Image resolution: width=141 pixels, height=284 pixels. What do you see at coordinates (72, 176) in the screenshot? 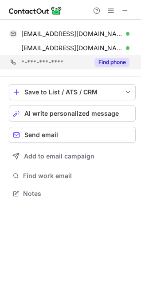
I see `button: Find work email` at bounding box center [72, 176].